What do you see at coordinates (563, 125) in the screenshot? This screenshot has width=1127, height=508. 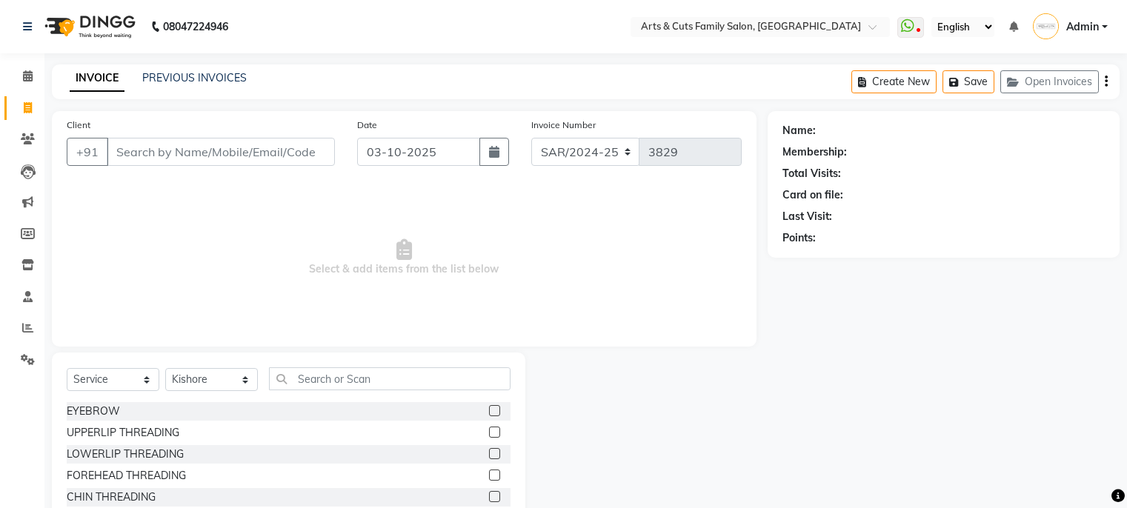 I see `label: Invoice Number` at bounding box center [563, 125].